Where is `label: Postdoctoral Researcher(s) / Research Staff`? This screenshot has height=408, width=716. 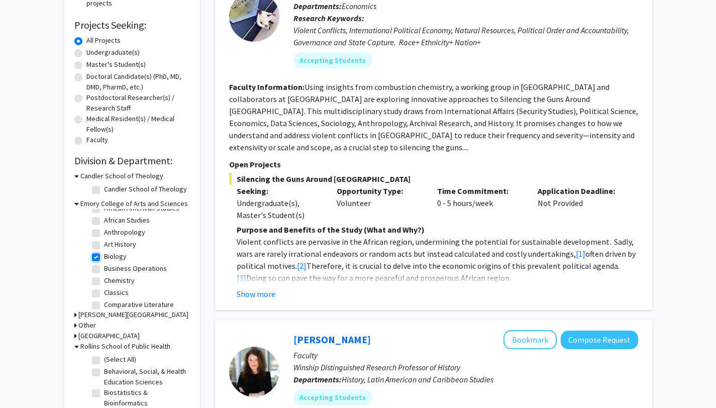
label: Postdoctoral Researcher(s) / Research Staff is located at coordinates (138, 103).